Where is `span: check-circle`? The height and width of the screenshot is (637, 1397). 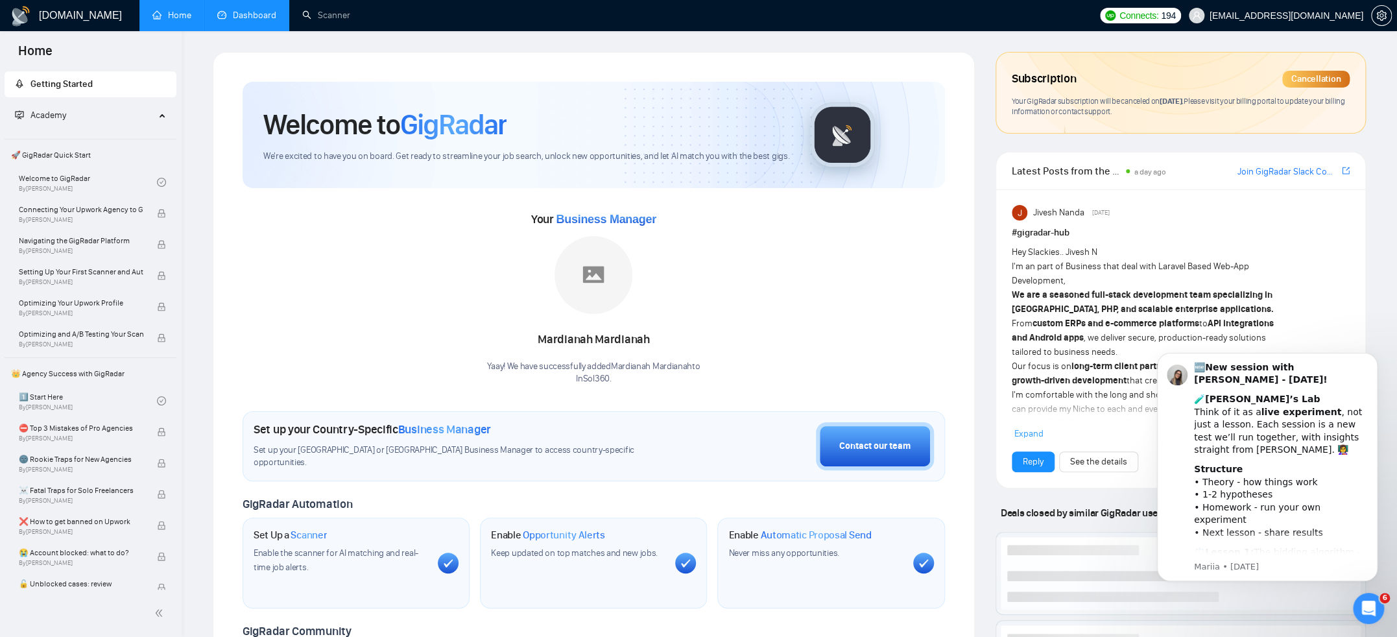 span: check-circle is located at coordinates (162, 182).